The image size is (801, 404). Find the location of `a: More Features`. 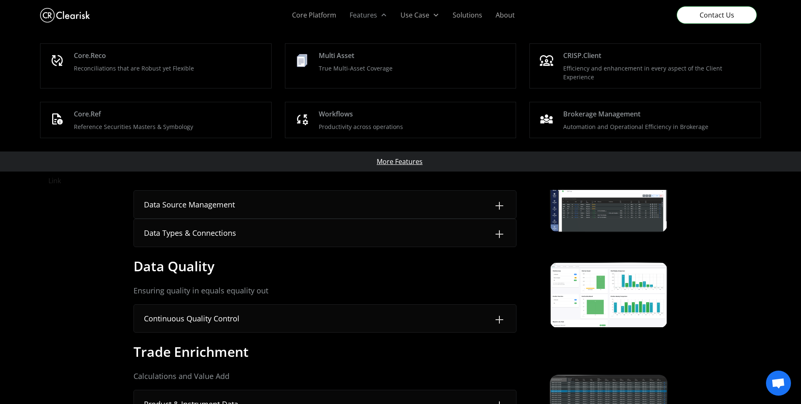

a: More Features is located at coordinates (399, 161).